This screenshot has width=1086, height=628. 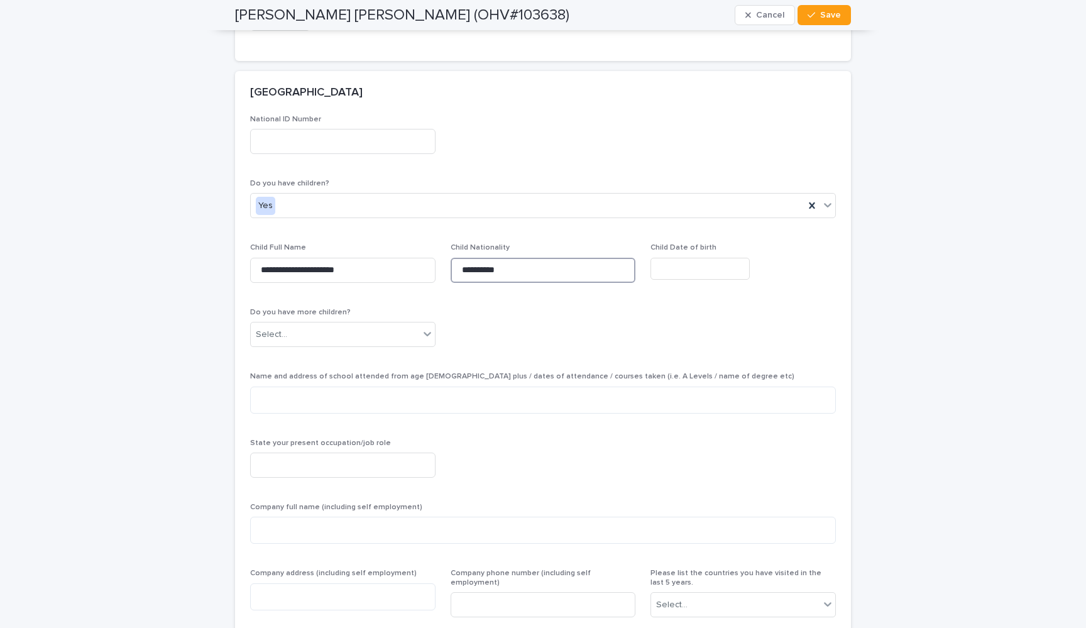 What do you see at coordinates (278, 248) in the screenshot?
I see `span: Child Full Name` at bounding box center [278, 248].